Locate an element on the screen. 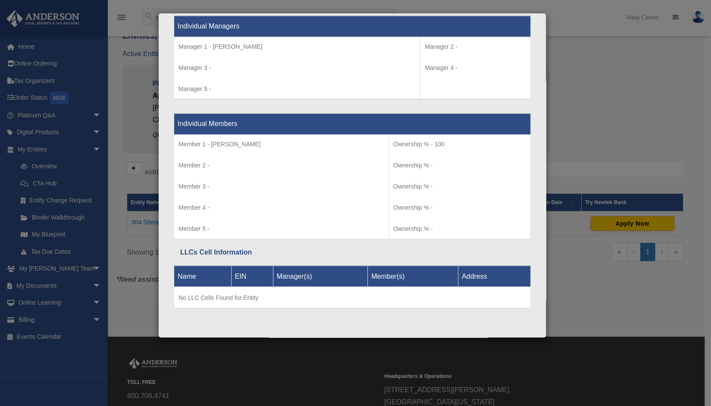 This screenshot has width=711, height=406. th: EIN is located at coordinates (252, 276).